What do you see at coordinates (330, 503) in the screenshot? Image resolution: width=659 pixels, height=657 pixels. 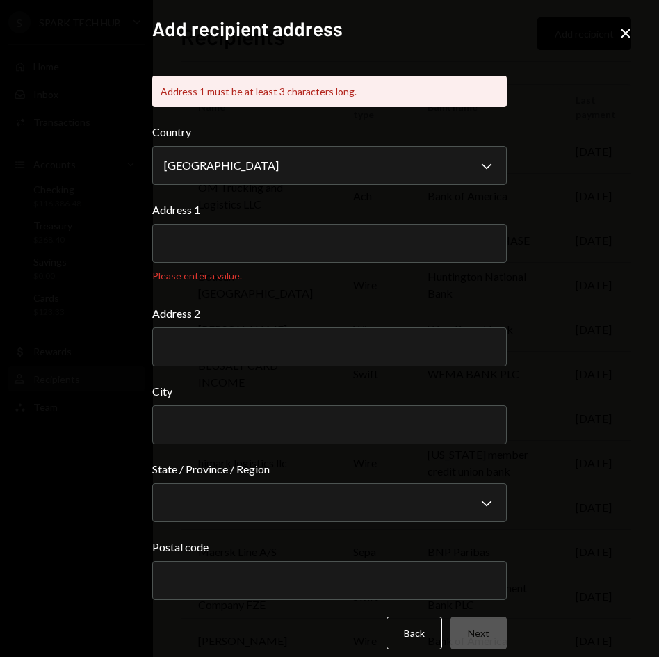 I see `button: State / Province / Region` at bounding box center [330, 503].